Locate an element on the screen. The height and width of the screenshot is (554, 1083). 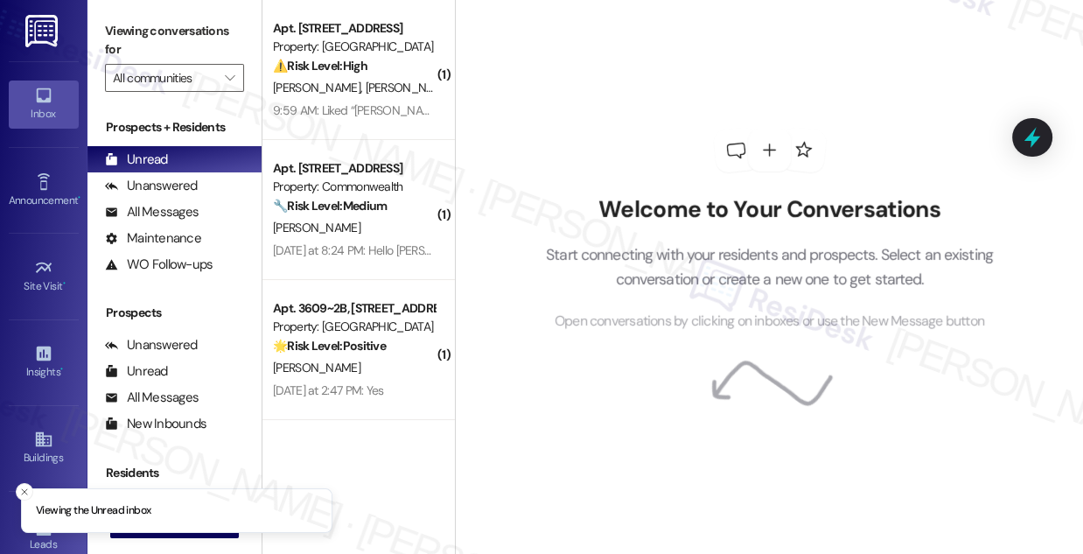
strong: ⚠️ Risk Level: High is located at coordinates (320, 66).